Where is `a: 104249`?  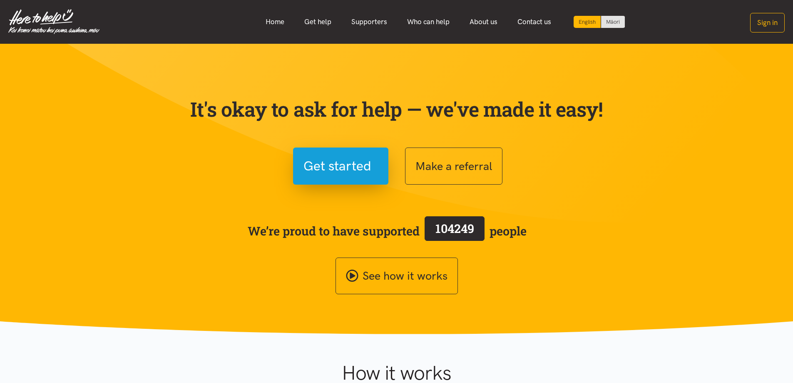 a: 104249 is located at coordinates (455, 231).